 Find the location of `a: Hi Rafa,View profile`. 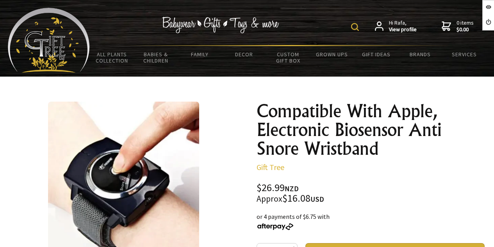

a: Hi Rafa,View profile is located at coordinates (395, 26).